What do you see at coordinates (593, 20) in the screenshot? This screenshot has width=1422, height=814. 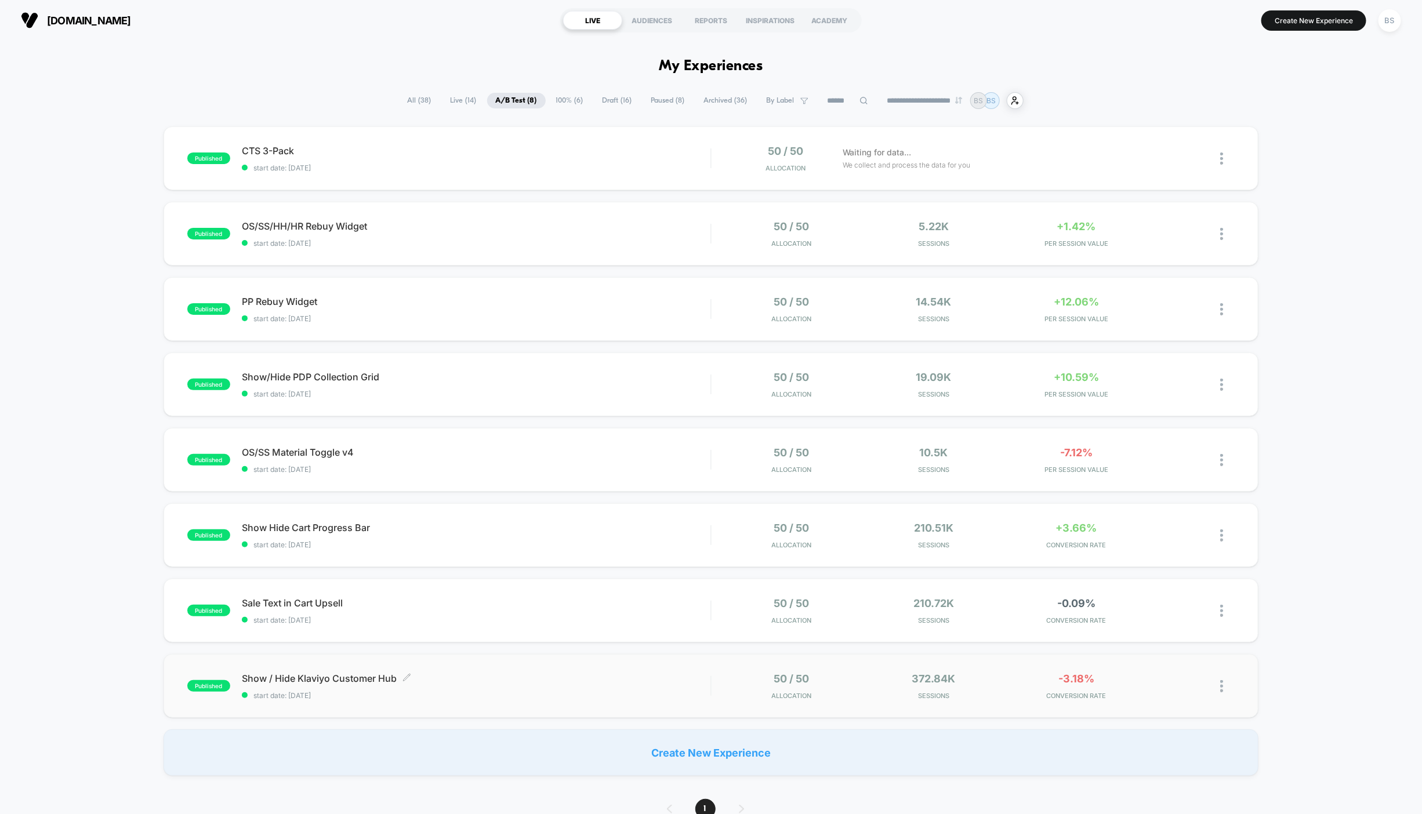 I see `div: LIVE` at bounding box center [593, 20].